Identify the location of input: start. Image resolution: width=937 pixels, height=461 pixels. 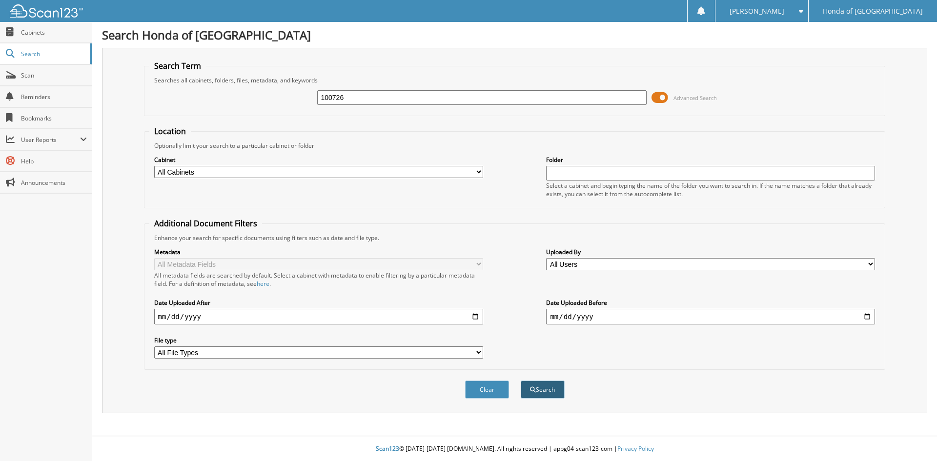
(319, 317).